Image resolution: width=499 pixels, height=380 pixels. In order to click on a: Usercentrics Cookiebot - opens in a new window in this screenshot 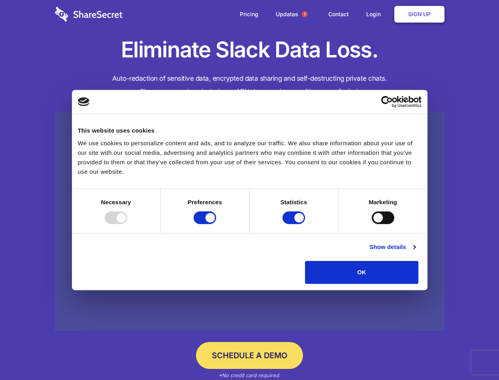, I will do `click(387, 102)`.